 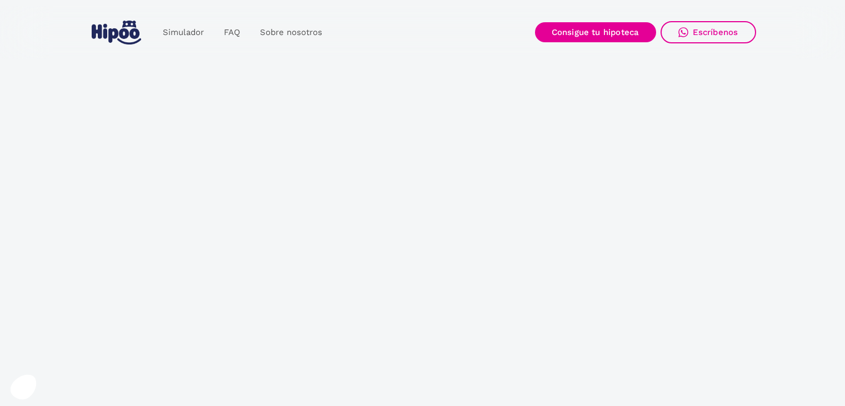 I want to click on a: Sobre nosotros, so click(x=291, y=32).